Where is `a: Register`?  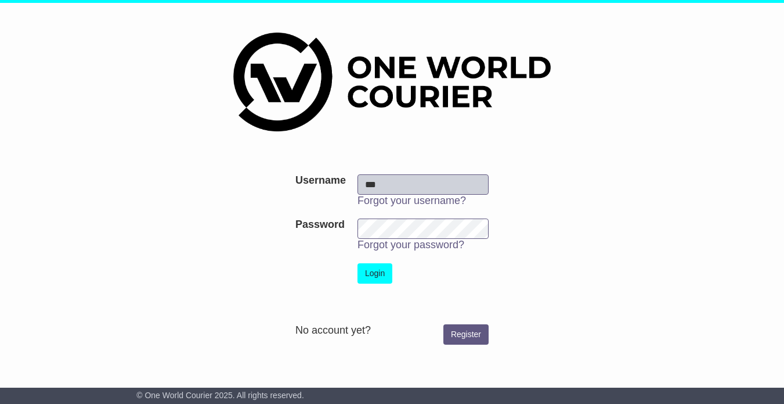
a: Register is located at coordinates (466, 334).